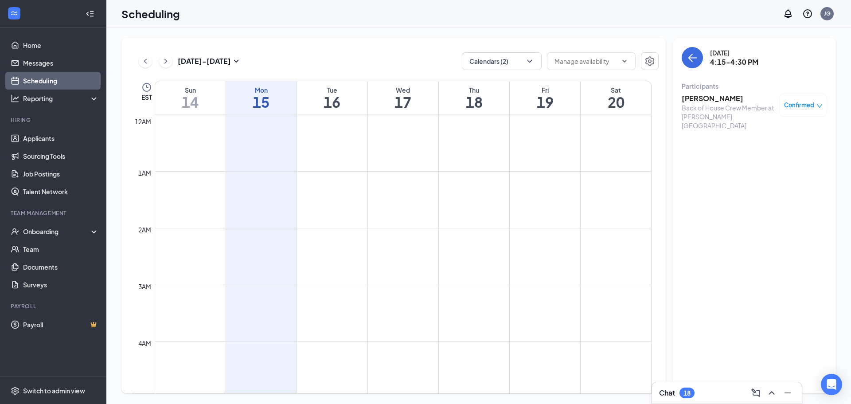  What do you see at coordinates (687, 393) in the screenshot?
I see `div: 18` at bounding box center [687, 393].